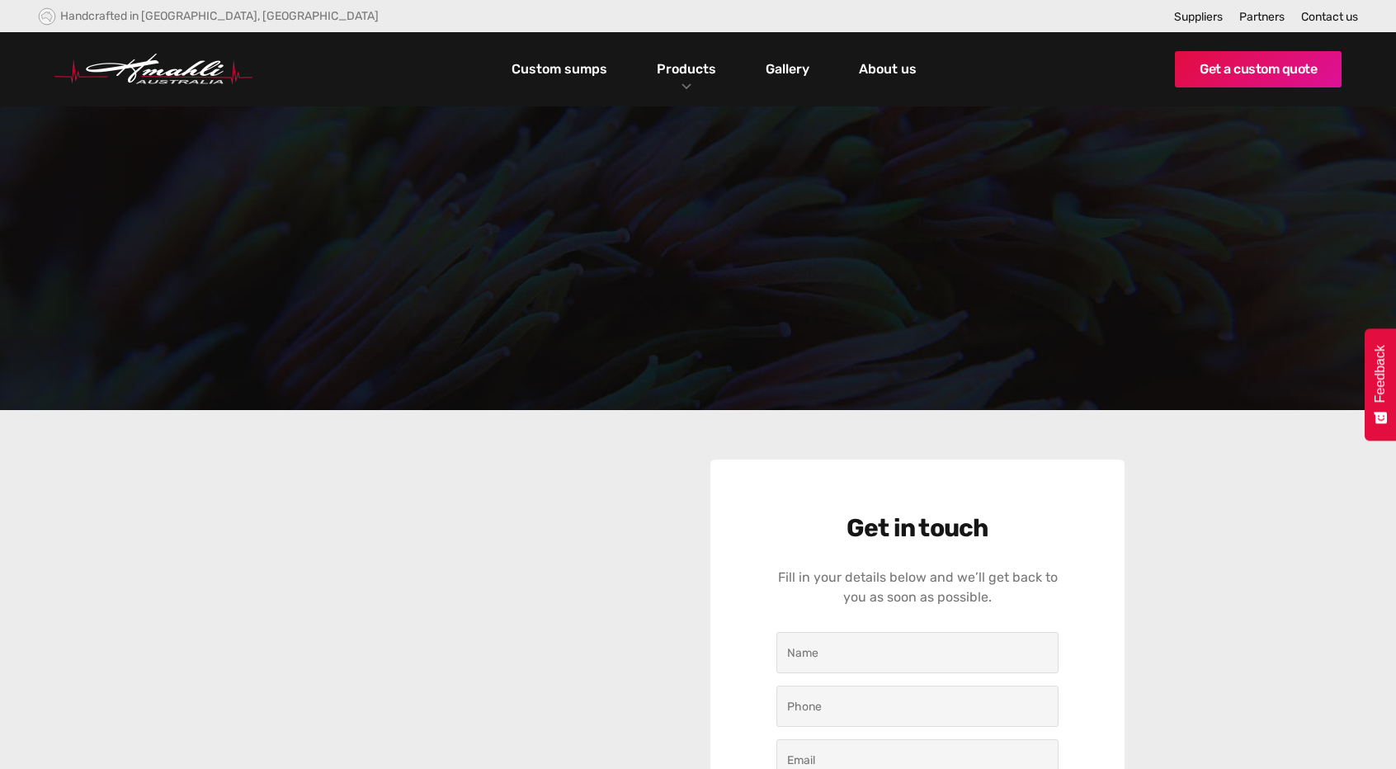 This screenshot has height=769, width=1396. What do you see at coordinates (1381, 374) in the screenshot?
I see `span: Feedback` at bounding box center [1381, 374].